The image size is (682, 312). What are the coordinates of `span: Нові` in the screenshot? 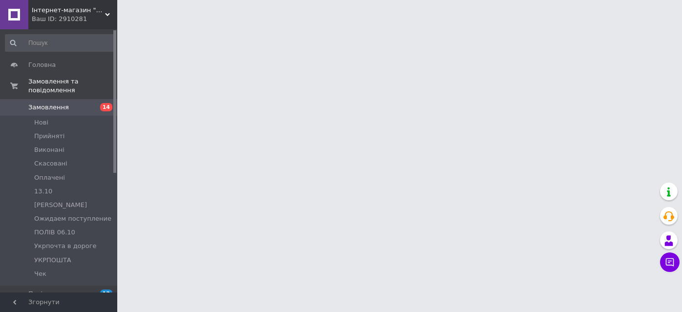 It's located at (41, 123).